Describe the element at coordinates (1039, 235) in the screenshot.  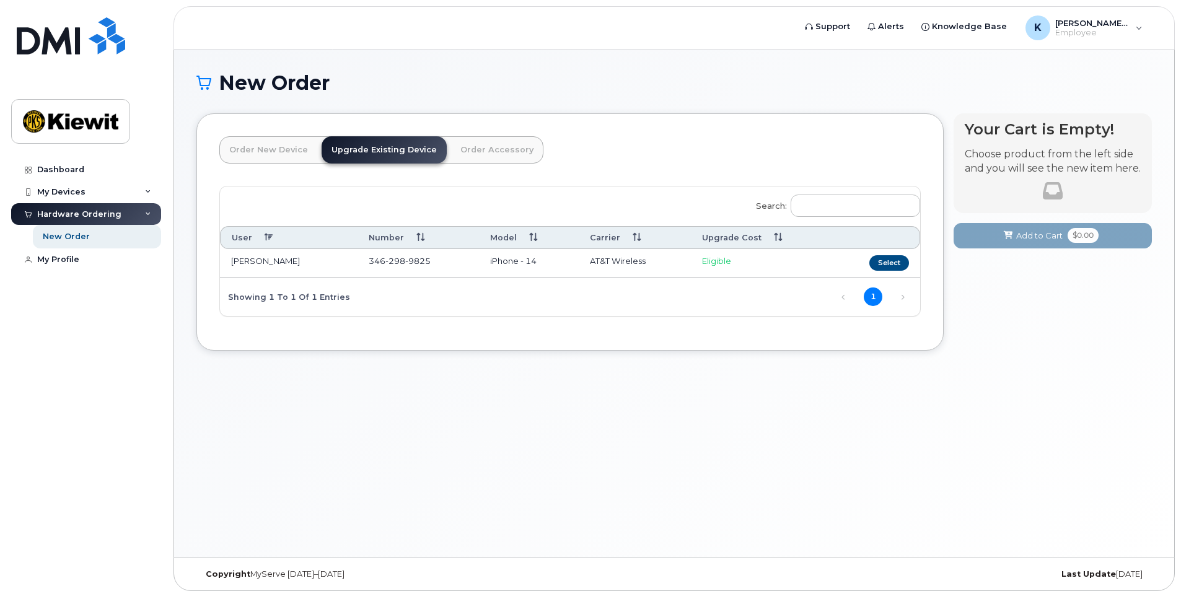
I see `span: Add to Cart` at that location.